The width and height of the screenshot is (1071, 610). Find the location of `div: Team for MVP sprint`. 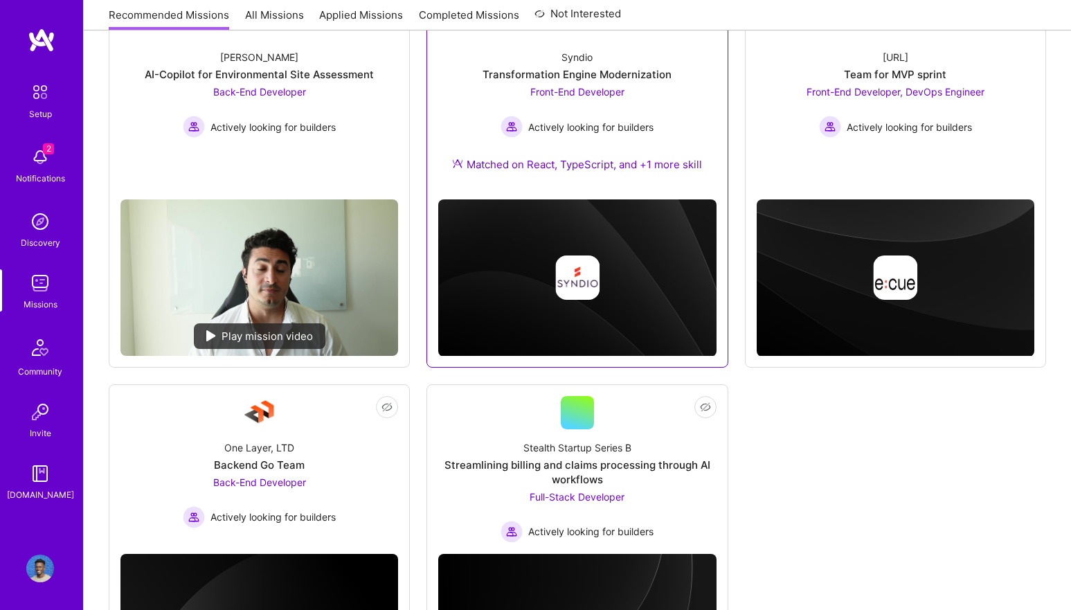

div: Team for MVP sprint is located at coordinates (895, 74).